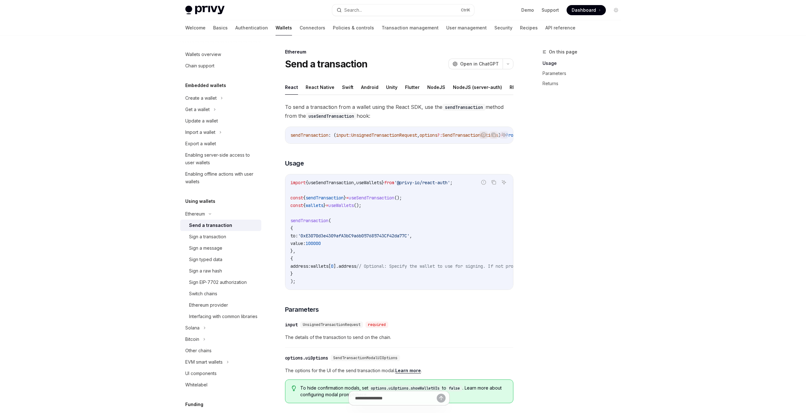  What do you see at coordinates (297, 206) in the screenshot?
I see `span: const` at bounding box center [297, 206].